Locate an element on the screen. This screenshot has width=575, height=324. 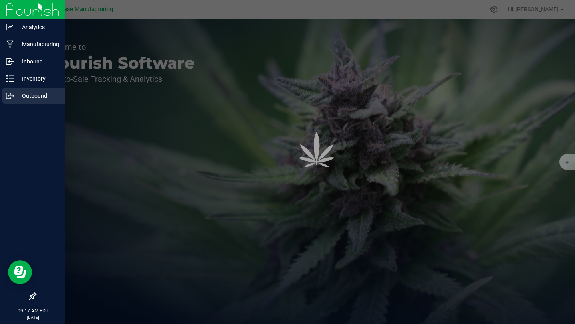
inline-svg: Analytics is located at coordinates (10, 27).